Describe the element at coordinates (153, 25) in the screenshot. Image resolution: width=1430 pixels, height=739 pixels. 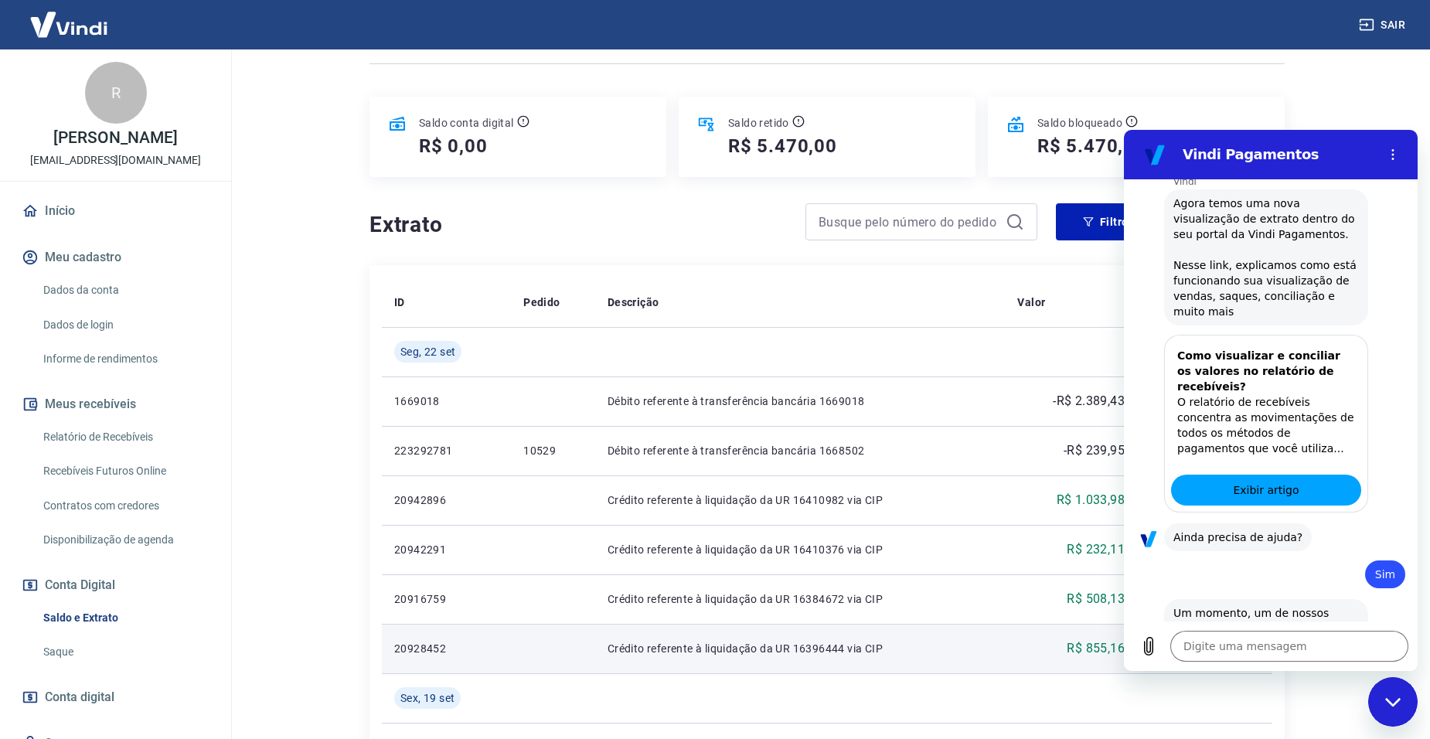
I see `h2: Vindi Pagamentos` at that location.